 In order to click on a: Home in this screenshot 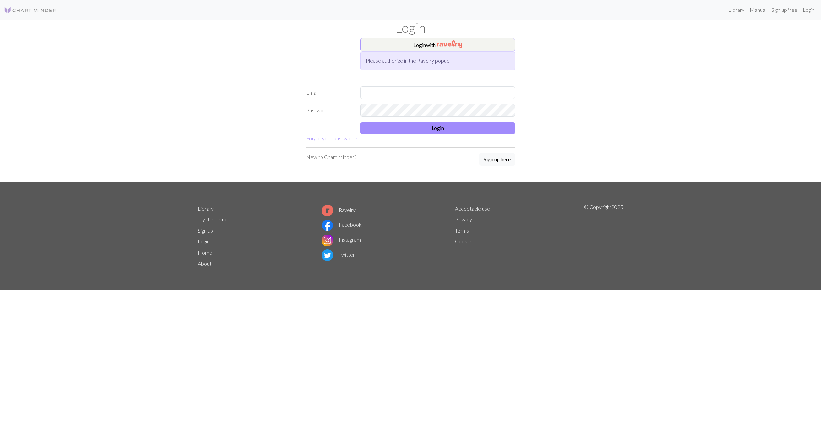, I will do `click(205, 252)`.